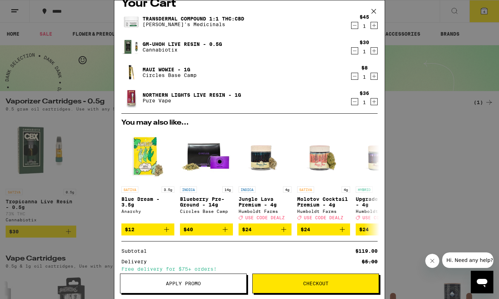 Image resolution: width=499 pixels, height=299 pixels. I want to click on p: Jungle Lava Premium - 4g, so click(265, 202).